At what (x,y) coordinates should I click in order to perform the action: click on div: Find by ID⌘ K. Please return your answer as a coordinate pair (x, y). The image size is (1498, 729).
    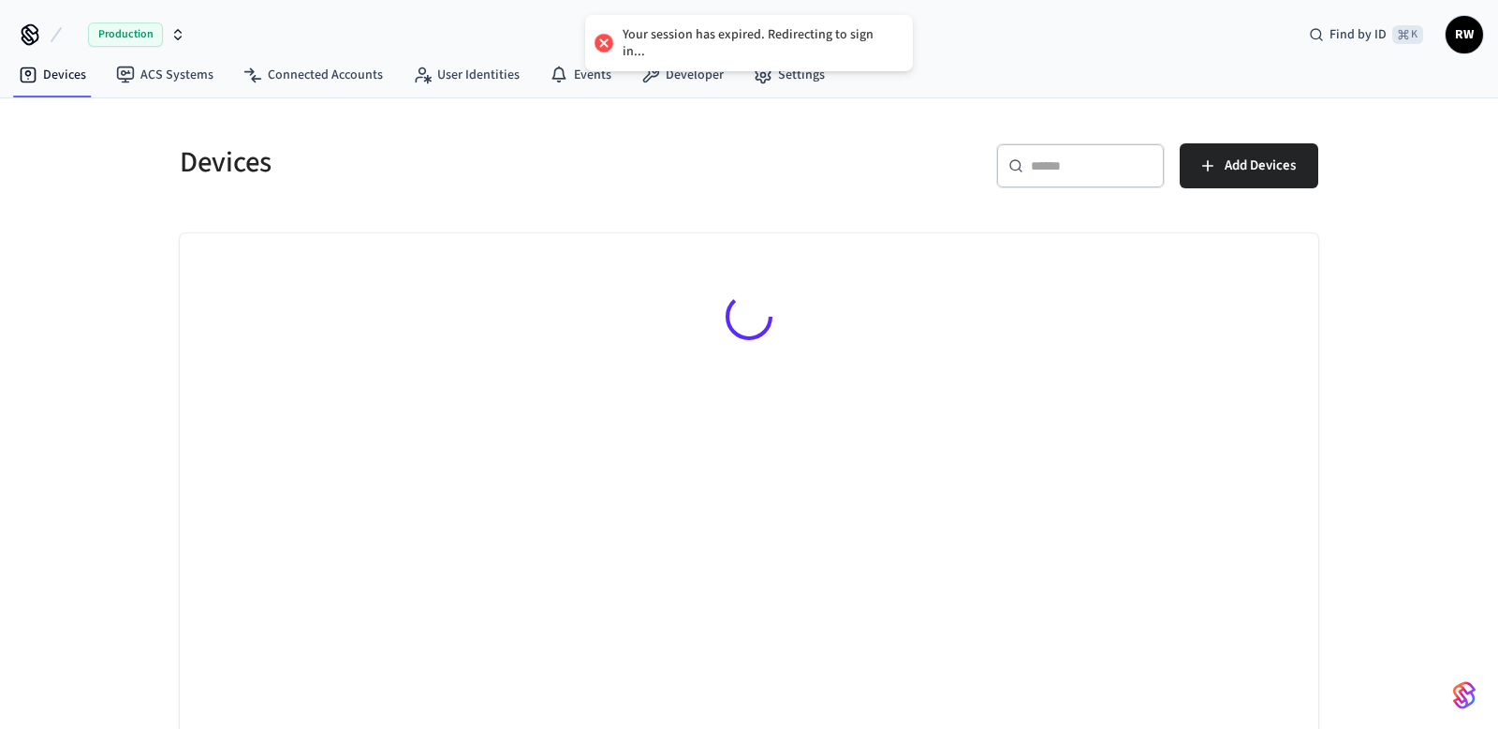
    Looking at the image, I should click on (1366, 35).